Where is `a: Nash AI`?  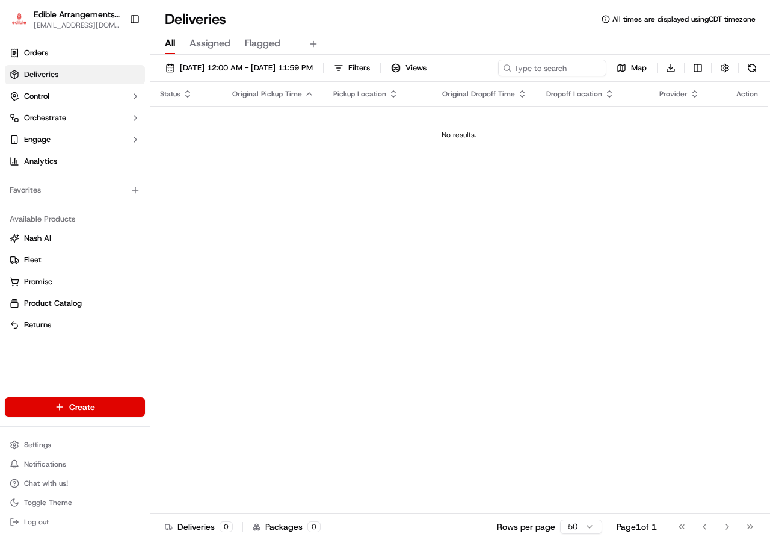
a: Nash AI is located at coordinates (75, 238).